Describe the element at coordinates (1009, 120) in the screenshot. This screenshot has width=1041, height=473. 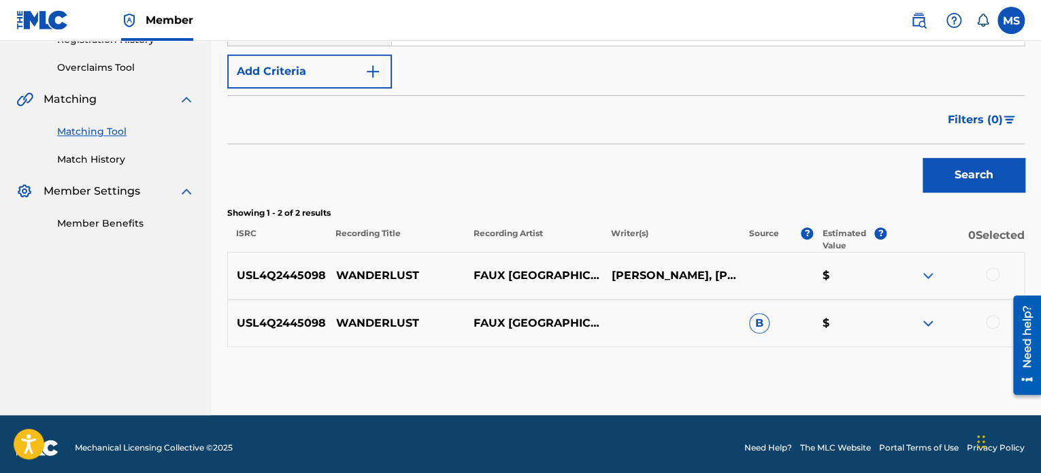
I see `img: filter` at that location.